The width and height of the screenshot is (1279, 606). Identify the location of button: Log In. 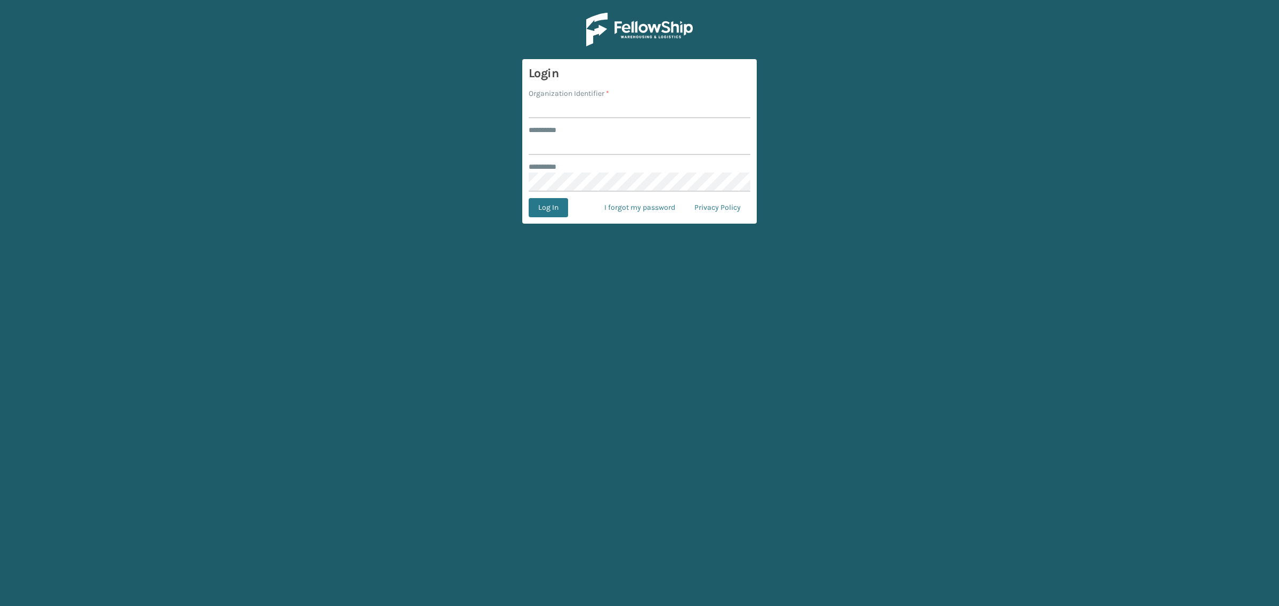
(548, 208).